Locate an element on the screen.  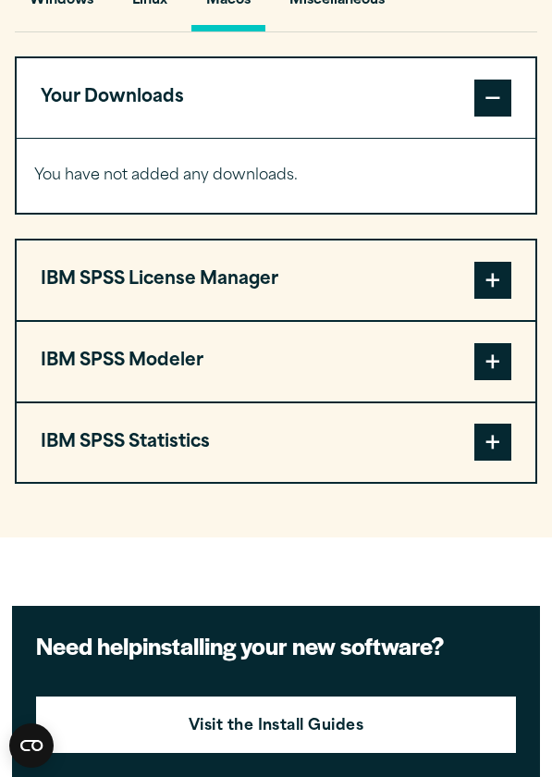
strong: Visit the Install Guides is located at coordinates (277, 727).